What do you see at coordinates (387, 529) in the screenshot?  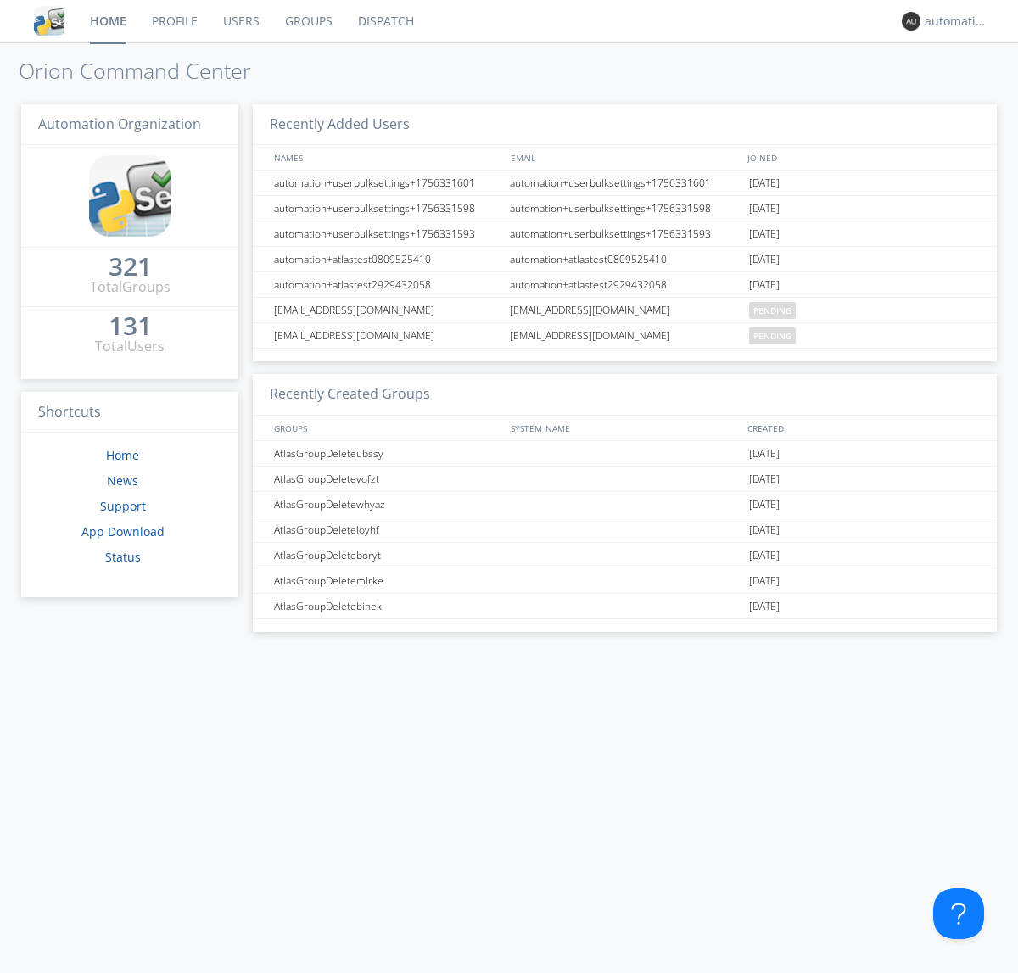 I see `div: AtlasGroupDeleteloyhf` at bounding box center [387, 529].